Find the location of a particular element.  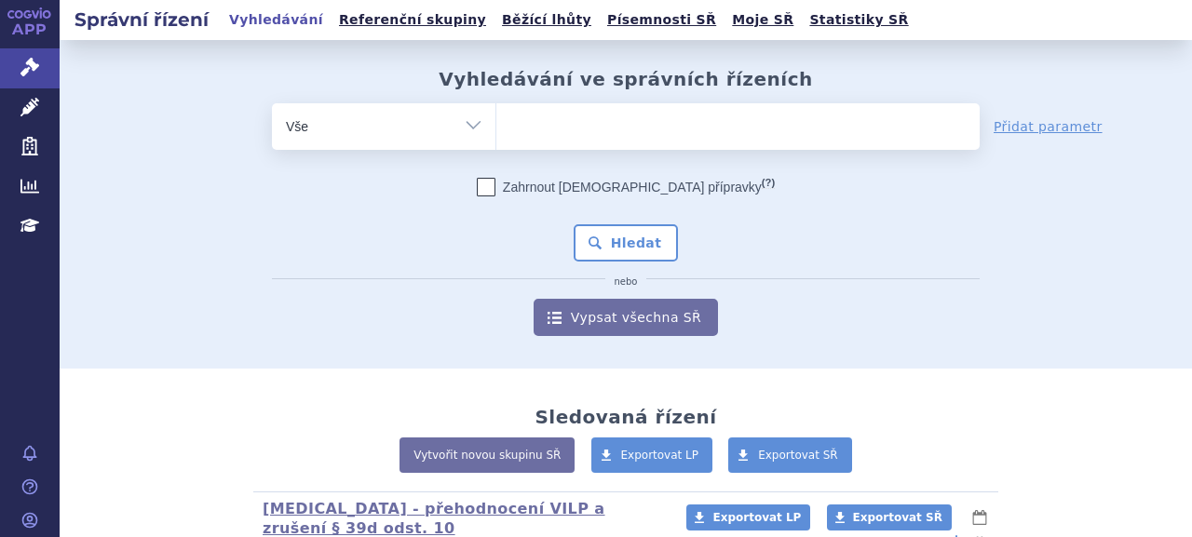

a: Přidat parametr is located at coordinates (1048, 127).